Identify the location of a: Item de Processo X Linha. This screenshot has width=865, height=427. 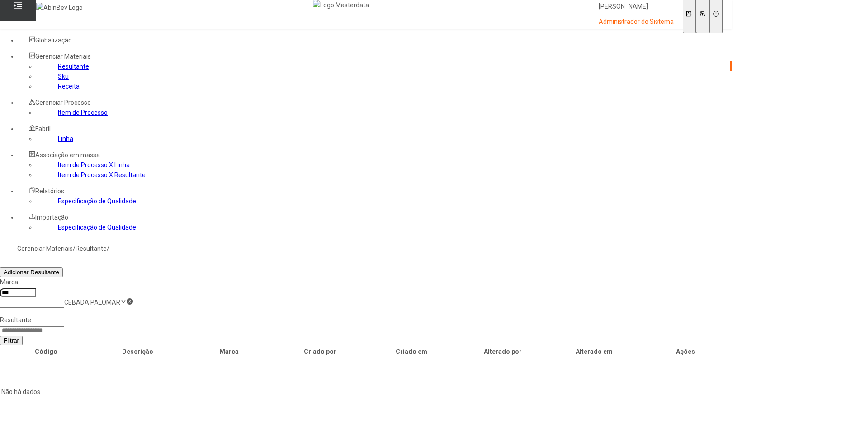
(94, 165).